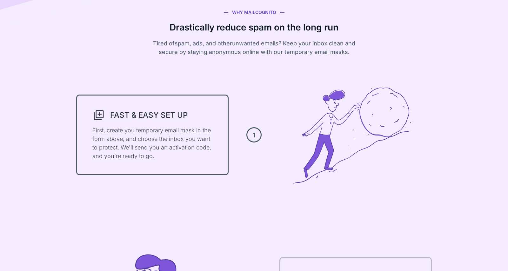 This screenshot has height=271, width=508. I want to click on div: Tired of unwanted emails? Keep your inbox clean and secure by staying anonymous online with our t..., so click(254, 48).